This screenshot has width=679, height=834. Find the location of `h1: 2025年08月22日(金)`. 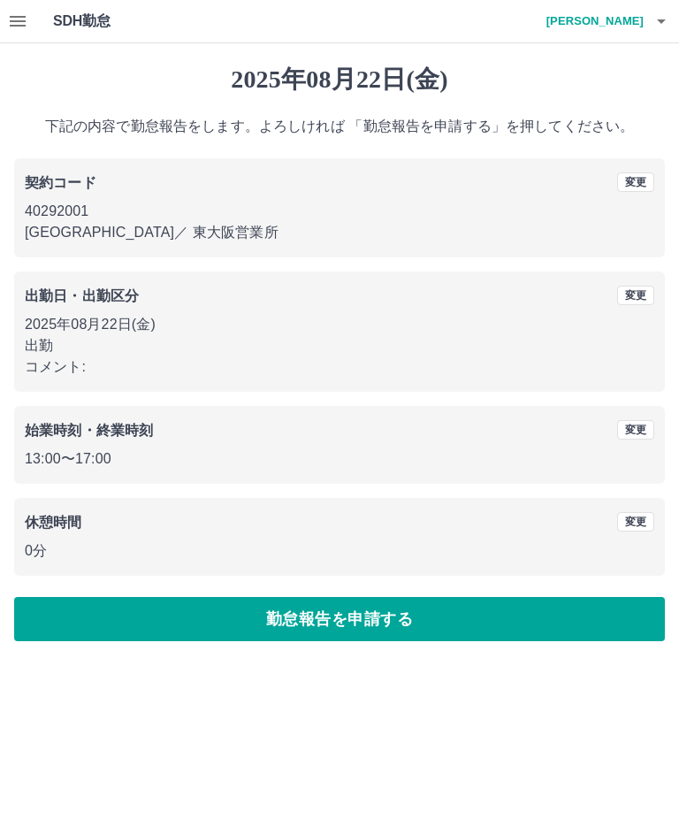

h1: 2025年08月22日(金) is located at coordinates (340, 80).